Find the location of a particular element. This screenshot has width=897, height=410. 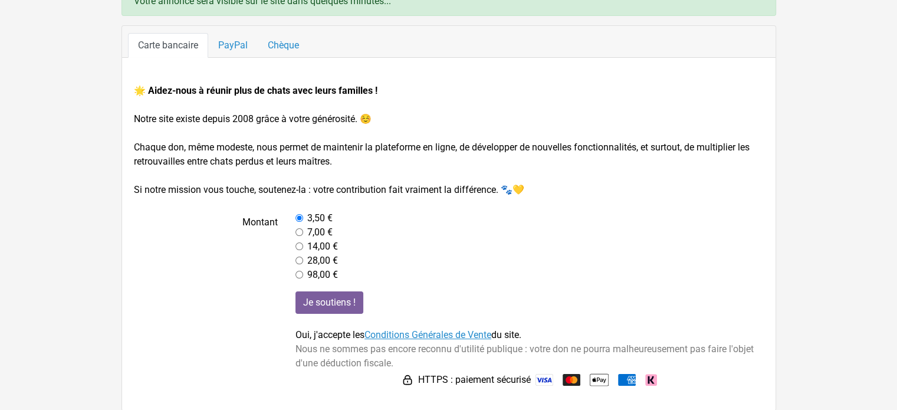

a: Carte bancaire is located at coordinates (168, 45).